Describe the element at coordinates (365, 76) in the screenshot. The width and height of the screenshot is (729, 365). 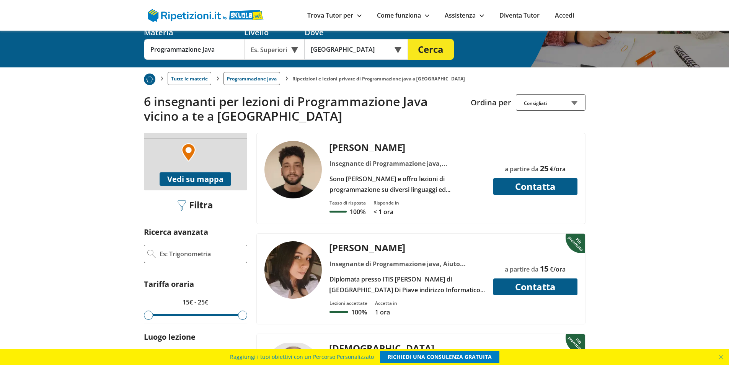
I see `nav: breadcrumb d-none d-tablet-block` at that location.